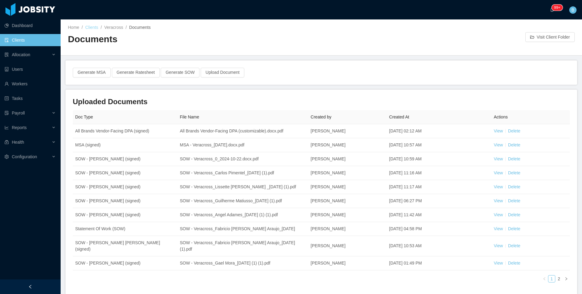 Image resolution: width=582 pixels, height=294 pixels. I want to click on span: Created At, so click(400, 117).